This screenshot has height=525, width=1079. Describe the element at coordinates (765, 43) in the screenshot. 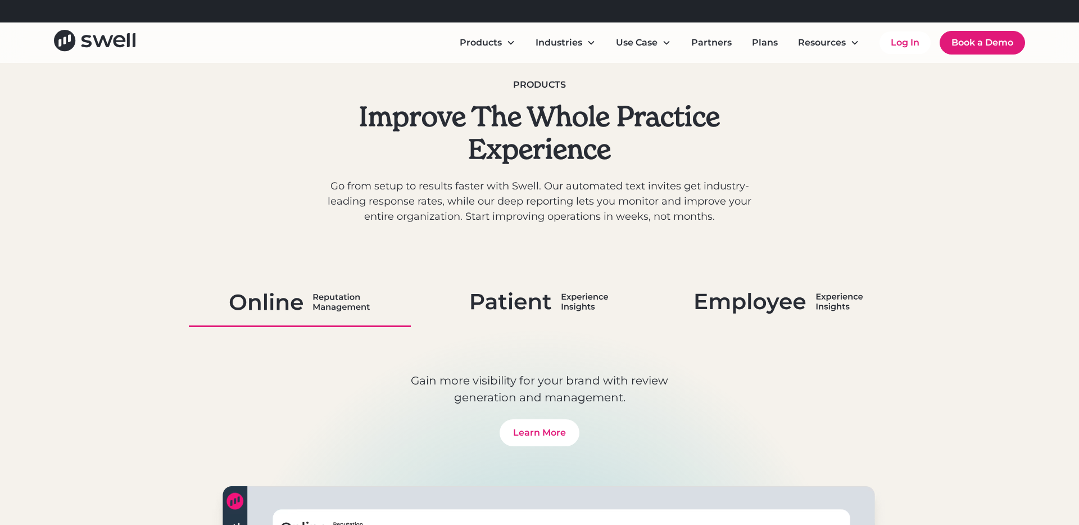

I see `a: Plans` at that location.